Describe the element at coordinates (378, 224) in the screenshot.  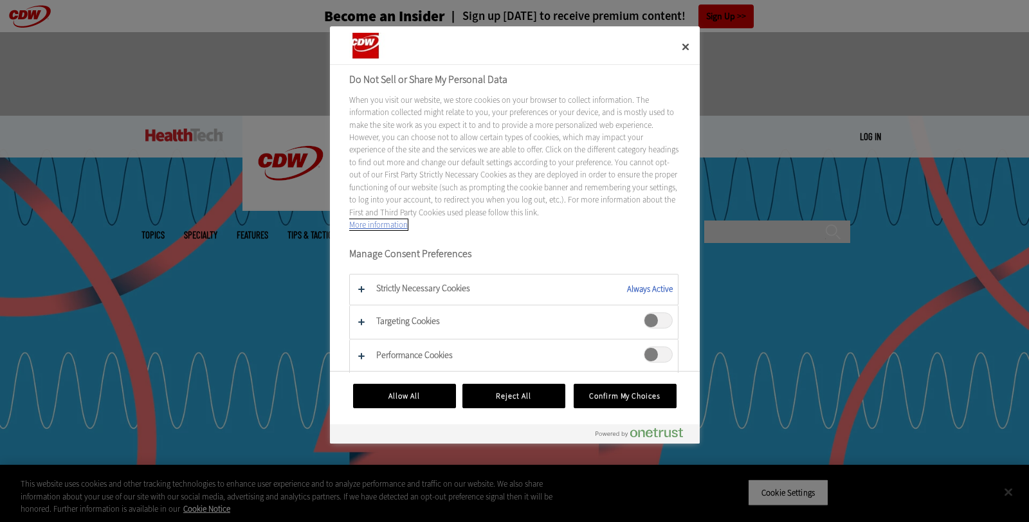
I see `a: More information about your privacy, opens in a new tab` at that location.